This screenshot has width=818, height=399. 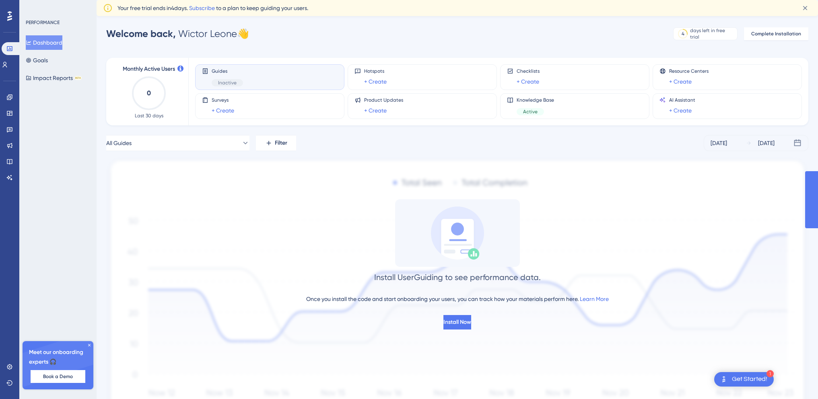 I want to click on span: Product Updates, so click(x=383, y=100).